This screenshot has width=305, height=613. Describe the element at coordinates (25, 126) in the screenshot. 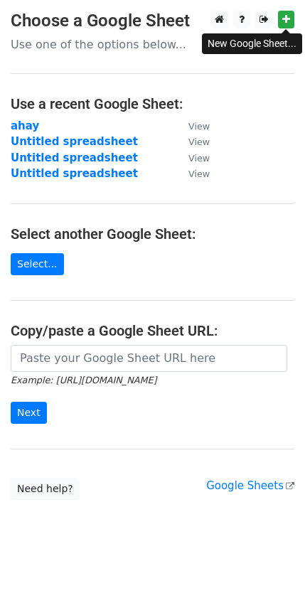

I see `strong: ahay` at that location.